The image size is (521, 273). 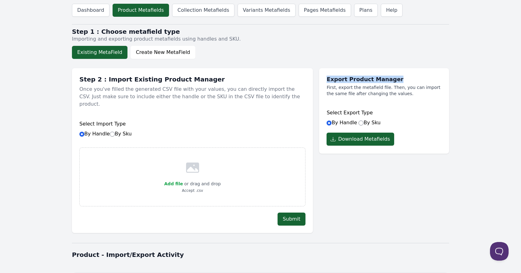 What do you see at coordinates (192, 97) in the screenshot?
I see `p: Once you've filled the generated CSV file with your values, you can directly import the CSV. Just...` at bounding box center [192, 97].